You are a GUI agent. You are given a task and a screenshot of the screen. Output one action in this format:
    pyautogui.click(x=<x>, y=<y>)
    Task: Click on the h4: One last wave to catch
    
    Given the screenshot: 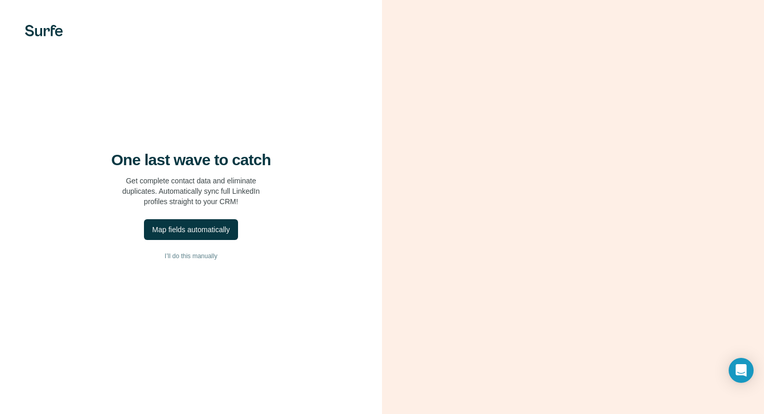 What is the action you would take?
    pyautogui.click(x=191, y=160)
    